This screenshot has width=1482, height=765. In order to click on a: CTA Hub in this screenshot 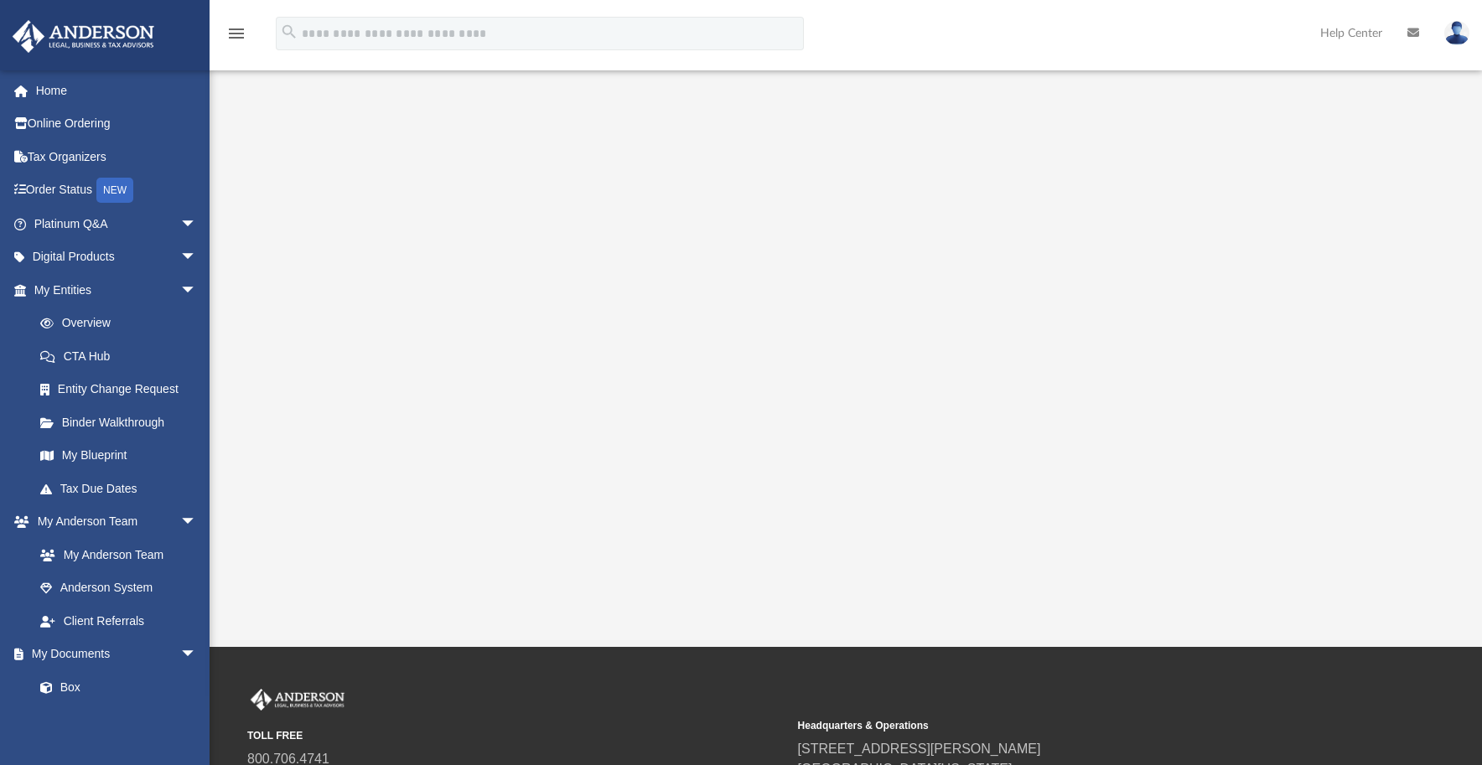, I will do `click(122, 356)`.